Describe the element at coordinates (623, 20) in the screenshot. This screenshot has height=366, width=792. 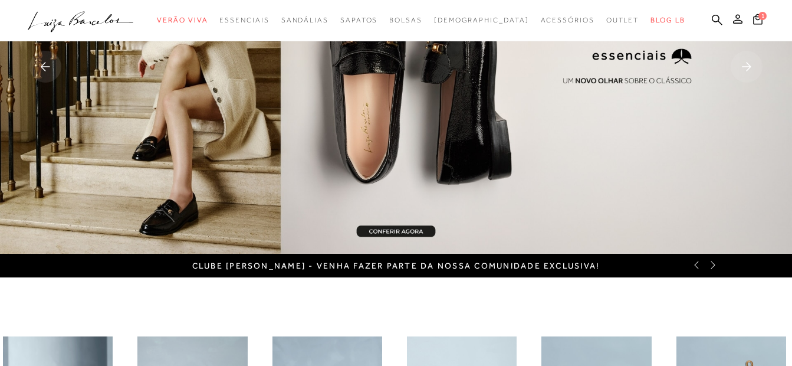
I see `span: Outlet` at that location.